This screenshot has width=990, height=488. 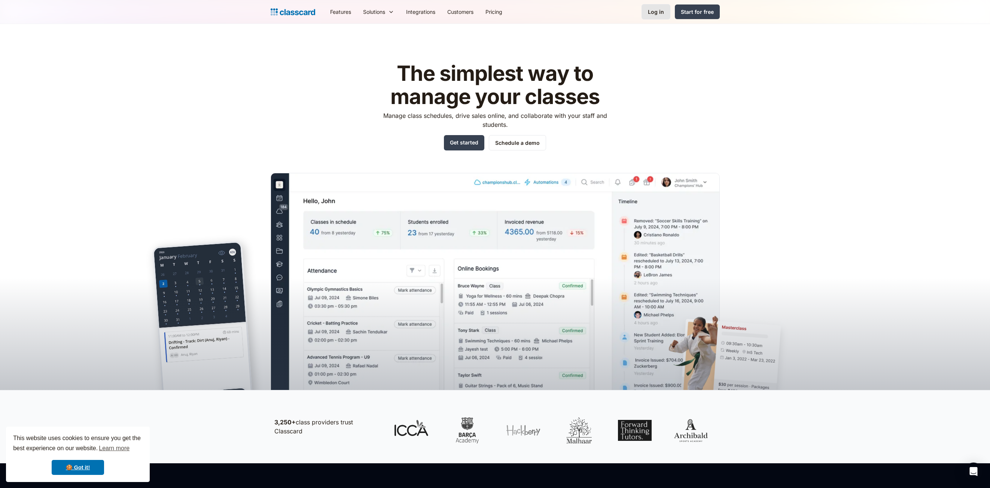 I want to click on a: Log in, so click(x=656, y=12).